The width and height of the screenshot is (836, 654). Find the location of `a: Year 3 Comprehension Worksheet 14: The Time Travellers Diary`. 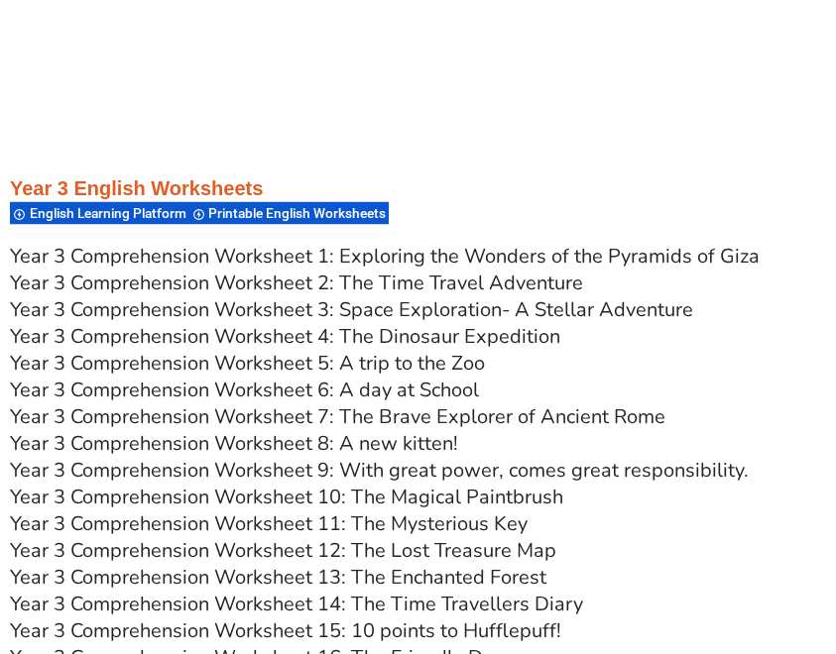

a: Year 3 Comprehension Worksheet 14: The Time Travellers Diary is located at coordinates (296, 604).